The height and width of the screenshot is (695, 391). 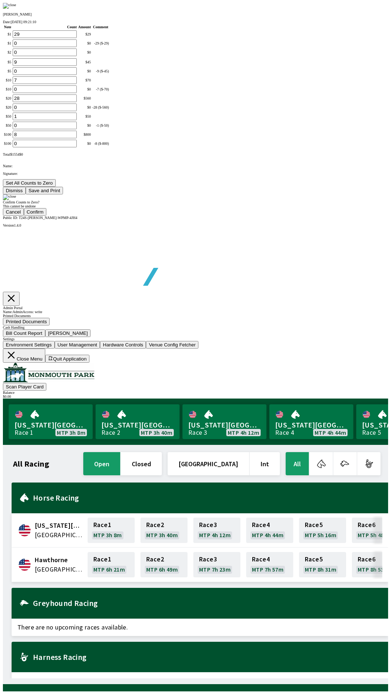 What do you see at coordinates (196, 154) in the screenshot?
I see `div: Total` at bounding box center [196, 154].